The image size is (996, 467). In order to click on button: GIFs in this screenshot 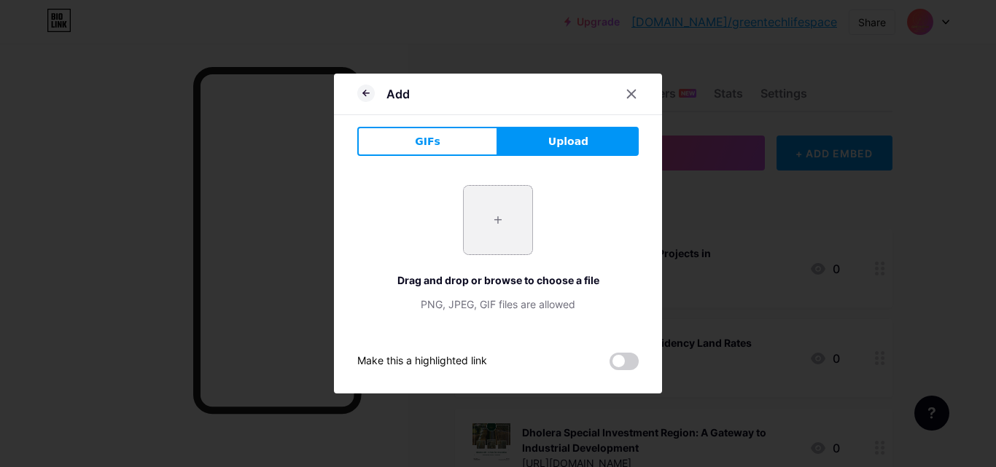, I will do `click(427, 141)`.